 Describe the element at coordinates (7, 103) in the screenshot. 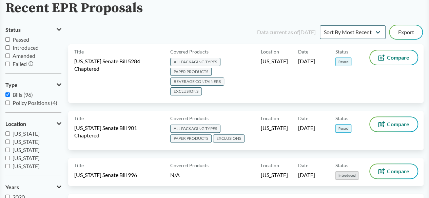

I see `input: Policy Positions (4)` at that location.